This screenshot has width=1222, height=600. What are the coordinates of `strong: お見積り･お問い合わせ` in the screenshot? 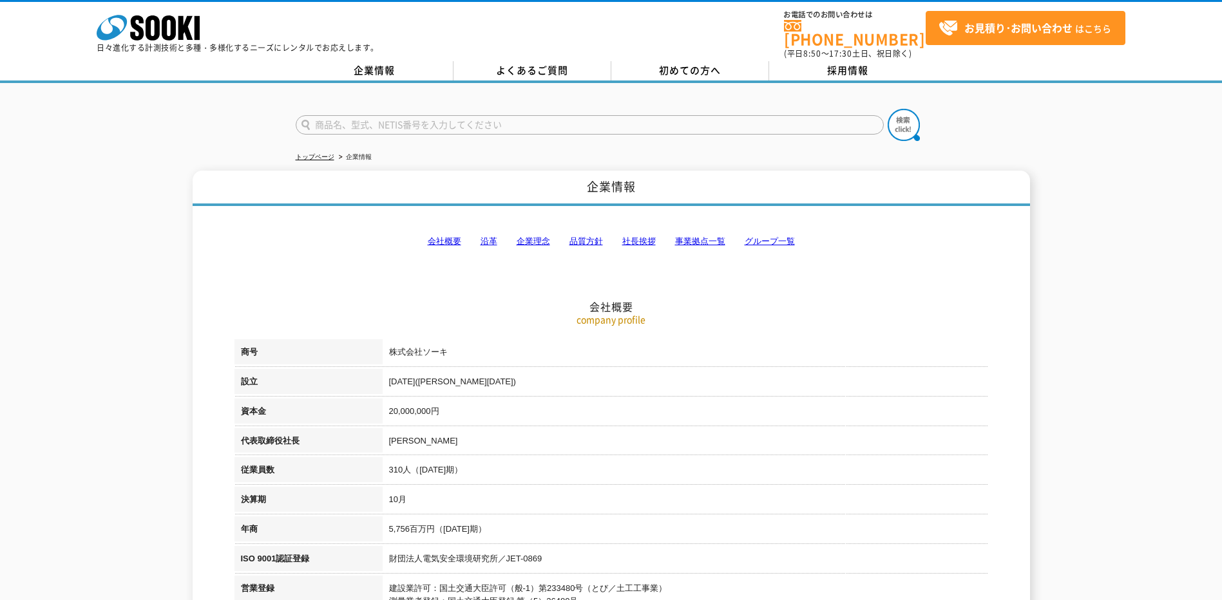 It's located at (1018, 28).